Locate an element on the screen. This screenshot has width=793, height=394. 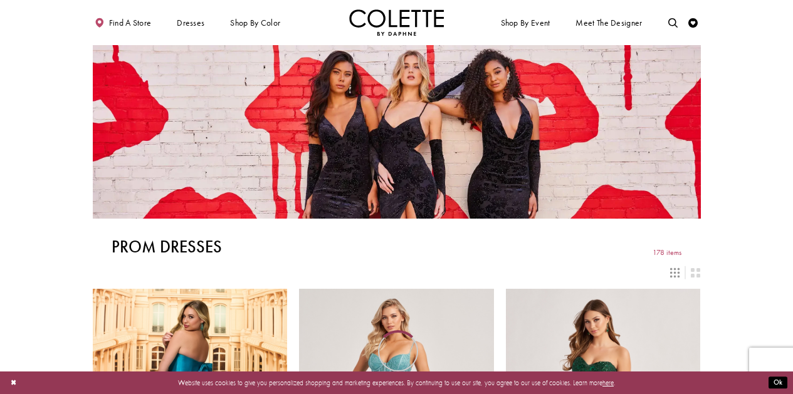
img: Colette by Daphne is located at coordinates (397, 23).